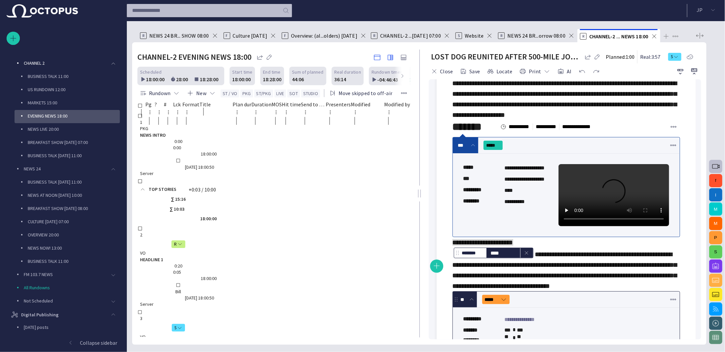 The height and width of the screenshot is (352, 725). Describe the element at coordinates (313, 104) in the screenshot. I see `div: Send to LiveU` at that location.